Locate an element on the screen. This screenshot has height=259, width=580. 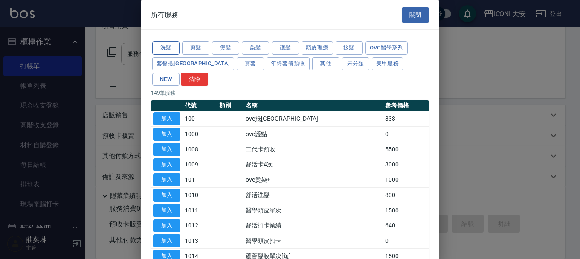
button: 年終套餐預收 is located at coordinates (288, 63).